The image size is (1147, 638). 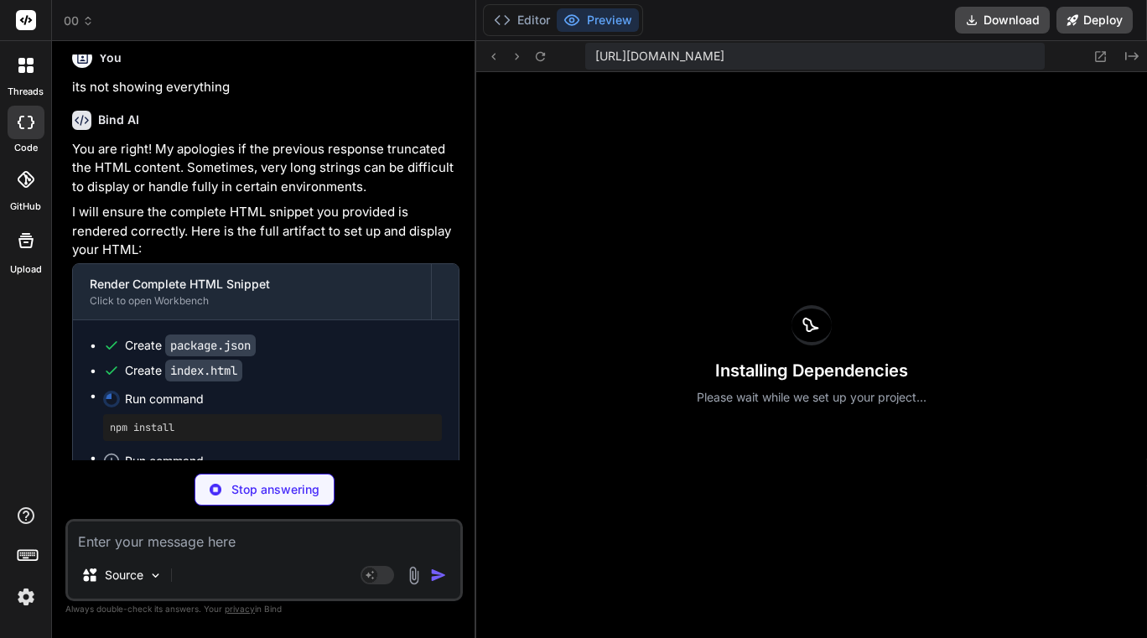 I want to click on button: Download, so click(x=1002, y=20).